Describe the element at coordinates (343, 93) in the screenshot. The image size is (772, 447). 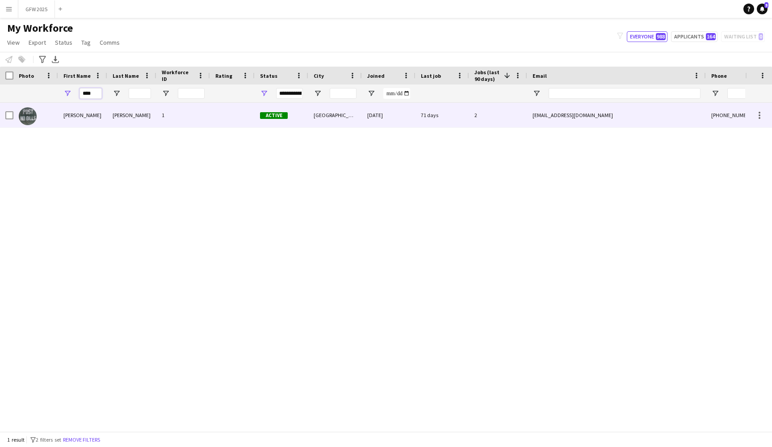
I see `input: City Filter Input` at that location.